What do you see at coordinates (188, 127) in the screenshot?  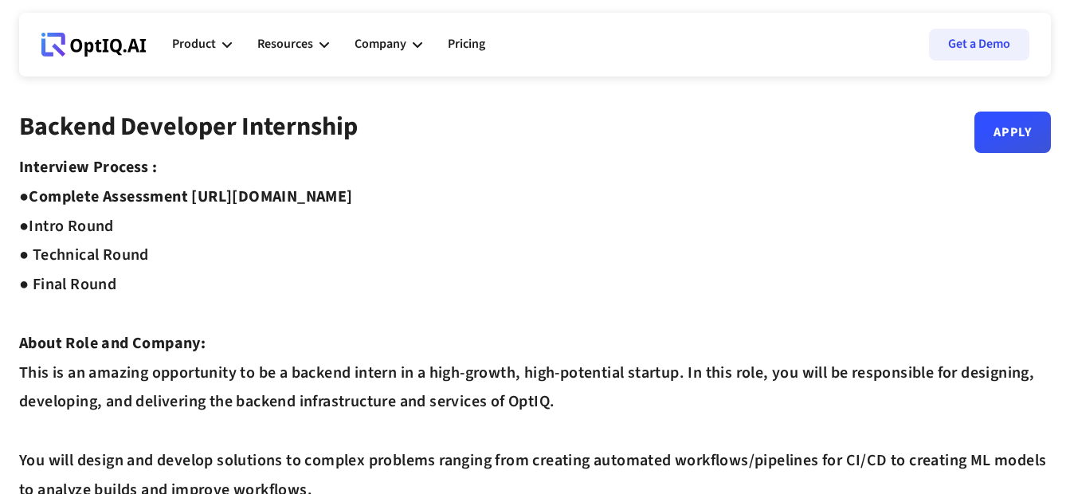 I see `strong: Backend Developer Internship` at bounding box center [188, 127].